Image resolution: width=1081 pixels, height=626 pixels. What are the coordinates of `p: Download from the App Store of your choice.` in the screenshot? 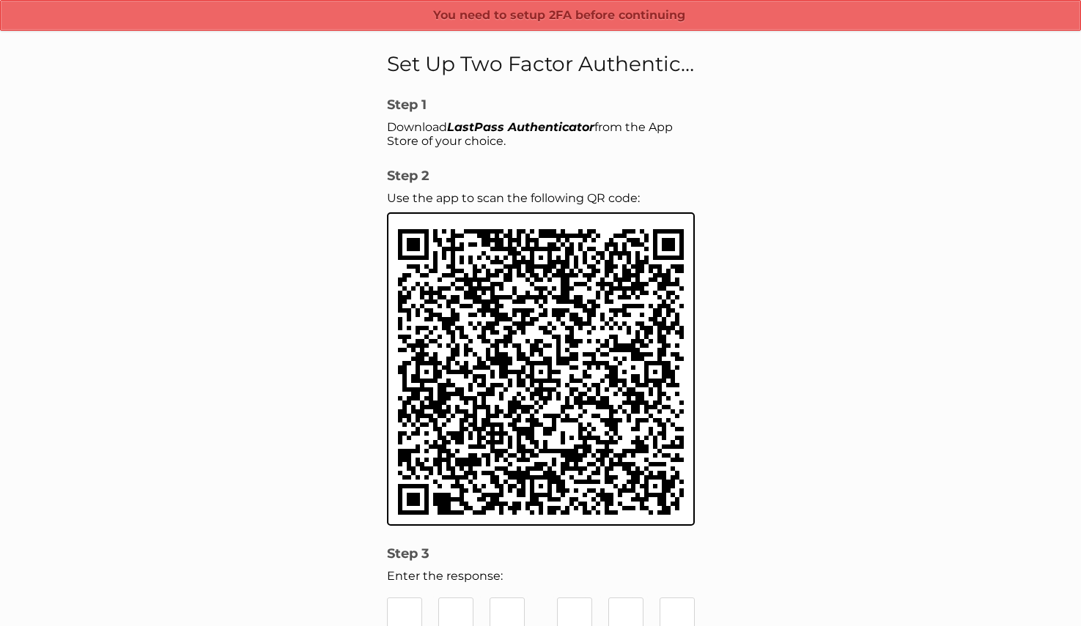 It's located at (541, 134).